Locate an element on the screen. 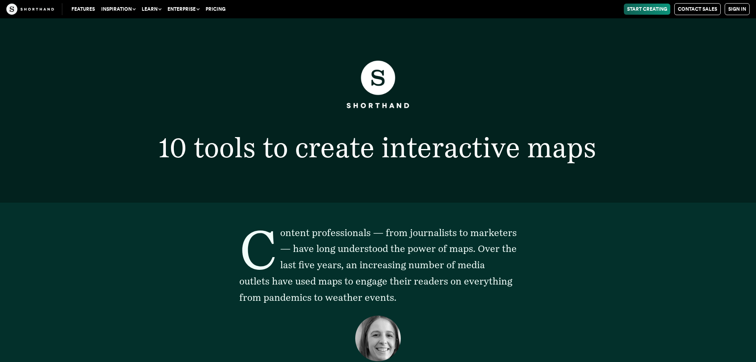  a: Features is located at coordinates (83, 9).